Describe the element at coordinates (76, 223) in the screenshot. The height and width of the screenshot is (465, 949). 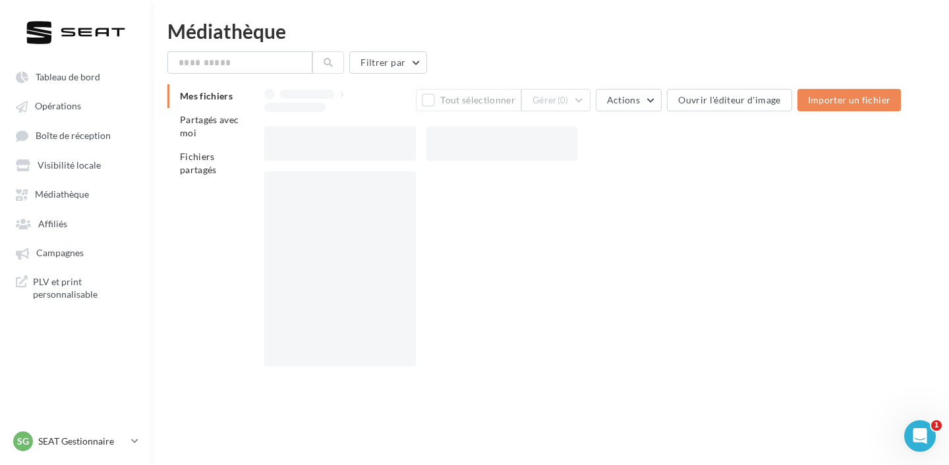
I see `a: Affiliés` at that location.